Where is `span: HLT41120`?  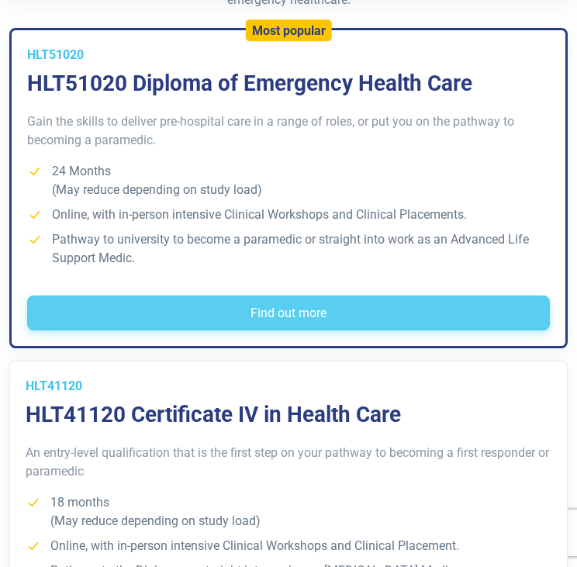 span: HLT41120 is located at coordinates (54, 386).